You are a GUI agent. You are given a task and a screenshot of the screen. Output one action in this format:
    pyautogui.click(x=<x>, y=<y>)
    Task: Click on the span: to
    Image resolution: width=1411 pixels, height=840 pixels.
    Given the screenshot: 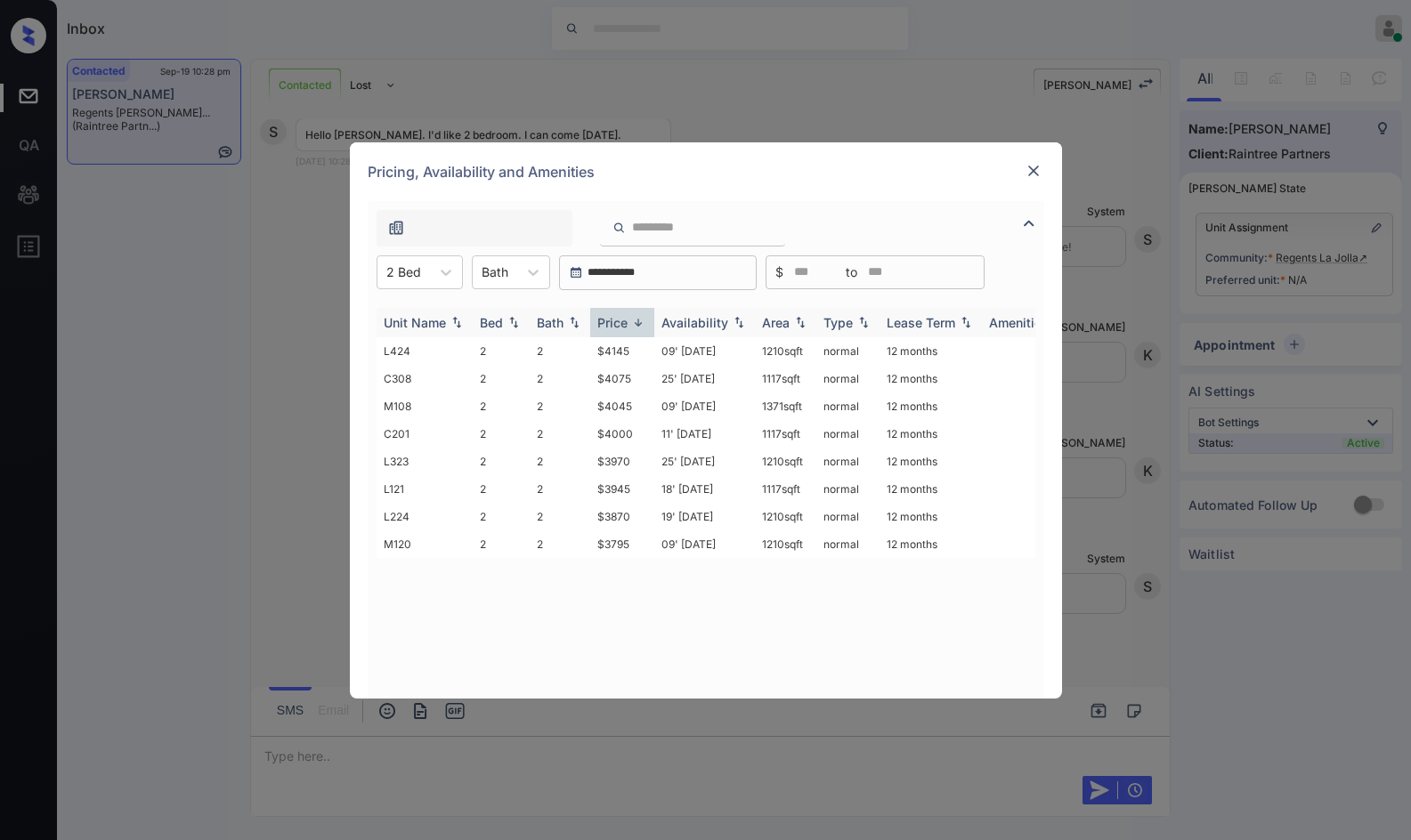 What is the action you would take?
    pyautogui.click(x=851, y=273)
    